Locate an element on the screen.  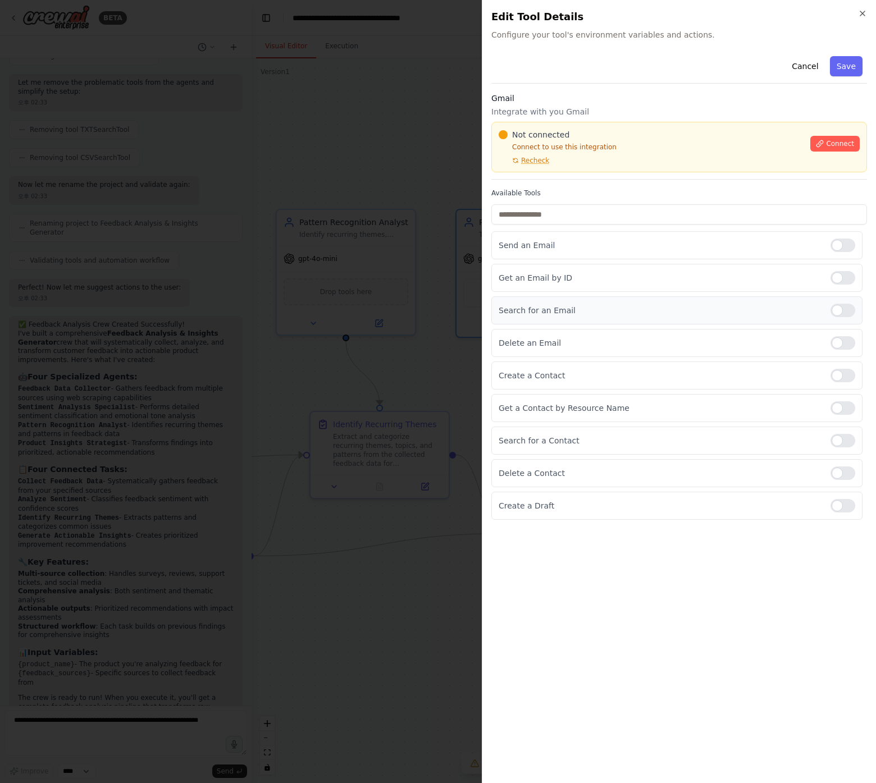
p: Create a Contact is located at coordinates (660, 376).